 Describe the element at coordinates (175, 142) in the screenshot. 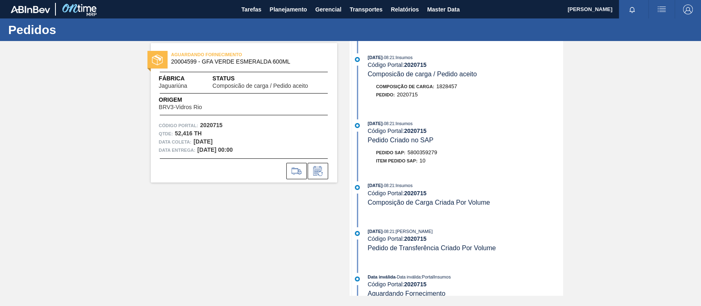

I see `span: Data coleta:` at that location.